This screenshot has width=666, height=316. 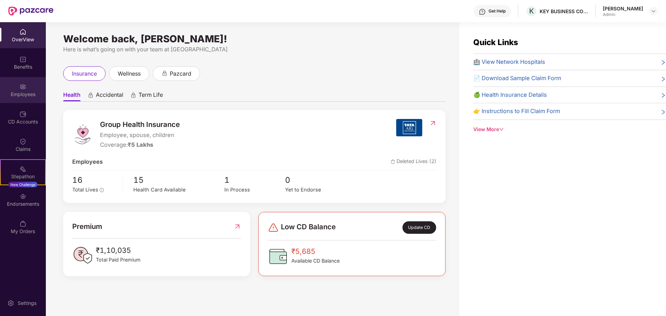 What do you see at coordinates (140, 135) in the screenshot?
I see `span: Employee, spouse, children` at bounding box center [140, 135].